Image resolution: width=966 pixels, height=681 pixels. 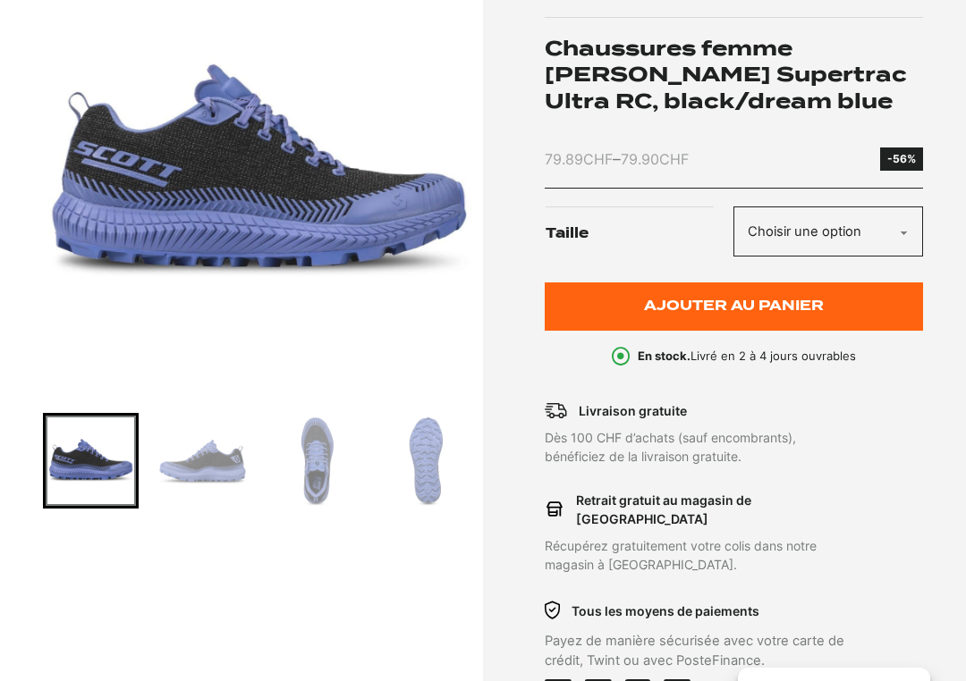 I want to click on bdi: 79.90, so click(x=655, y=159).